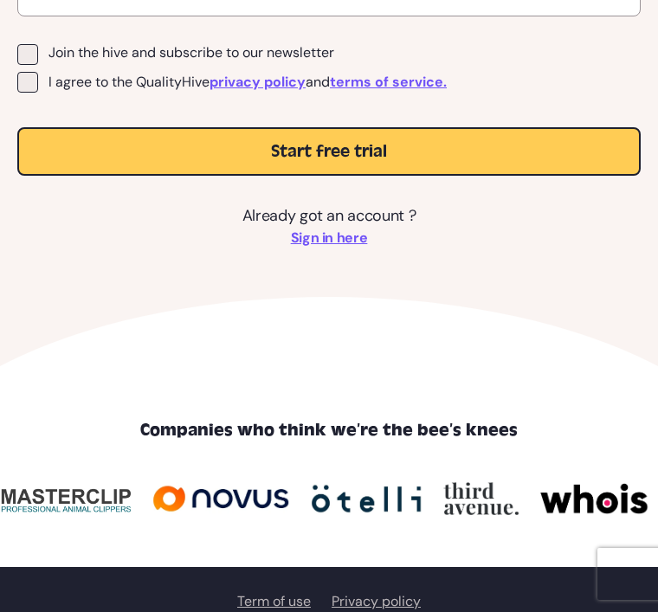  What do you see at coordinates (221, 499) in the screenshot?
I see `img: logo-novus.jpg` at bounding box center [221, 499].